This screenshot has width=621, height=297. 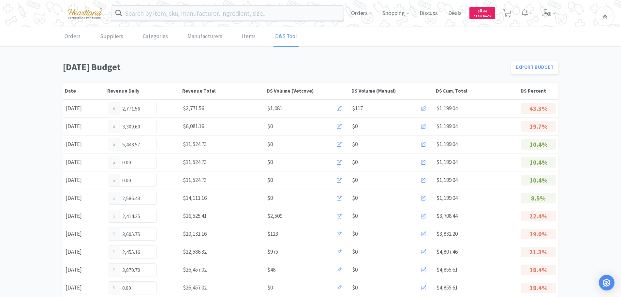 I want to click on span: $123, so click(x=273, y=234).